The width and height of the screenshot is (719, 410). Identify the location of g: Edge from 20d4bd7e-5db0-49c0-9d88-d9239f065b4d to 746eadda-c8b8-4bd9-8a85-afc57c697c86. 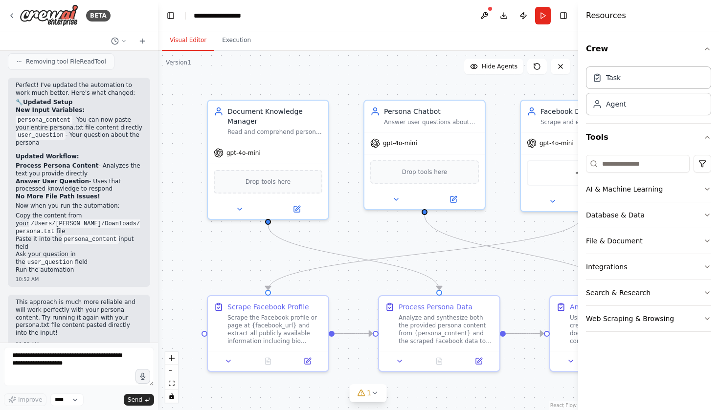
(354, 257).